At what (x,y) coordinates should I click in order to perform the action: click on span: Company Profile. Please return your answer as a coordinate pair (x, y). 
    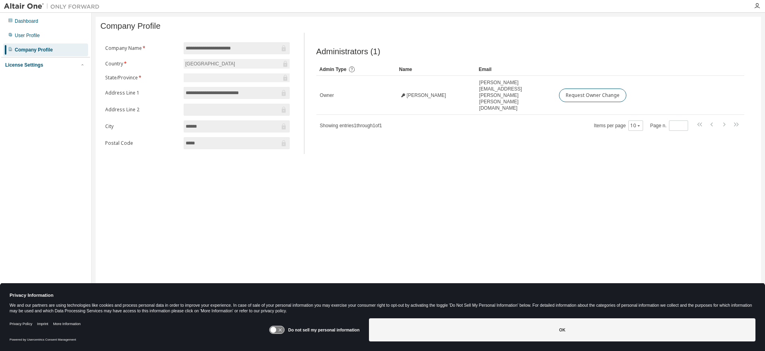
    Looking at the image, I should click on (130, 26).